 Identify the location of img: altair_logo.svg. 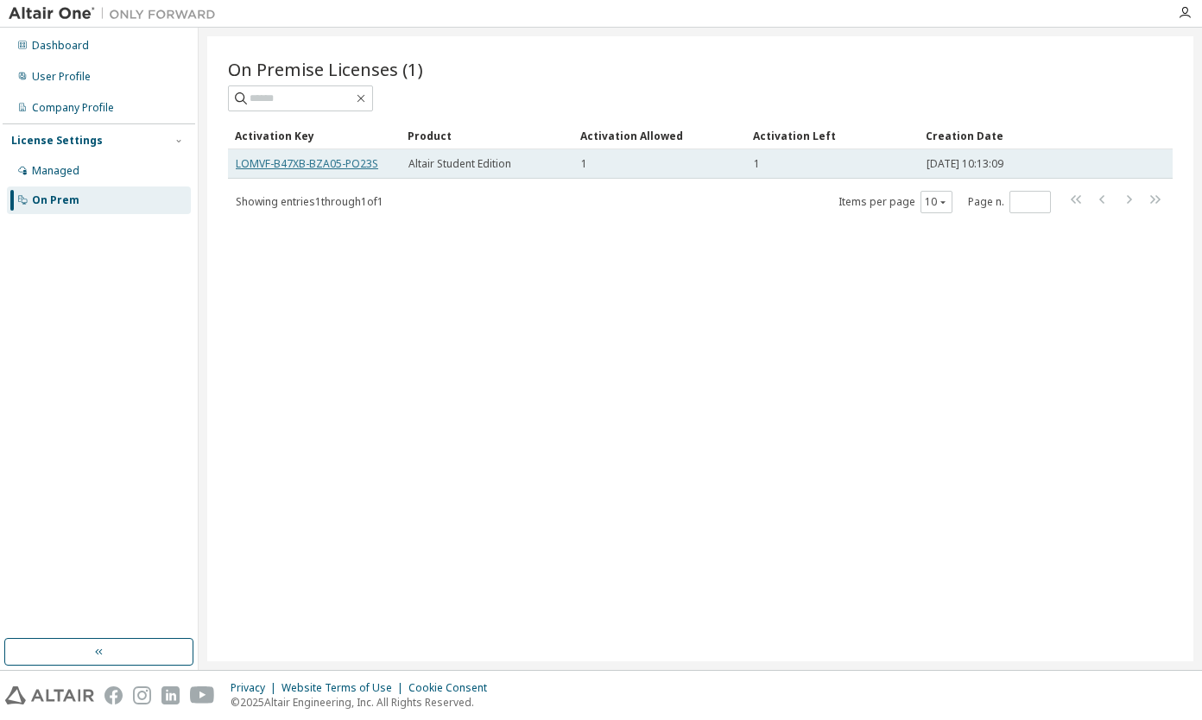
(49, 695).